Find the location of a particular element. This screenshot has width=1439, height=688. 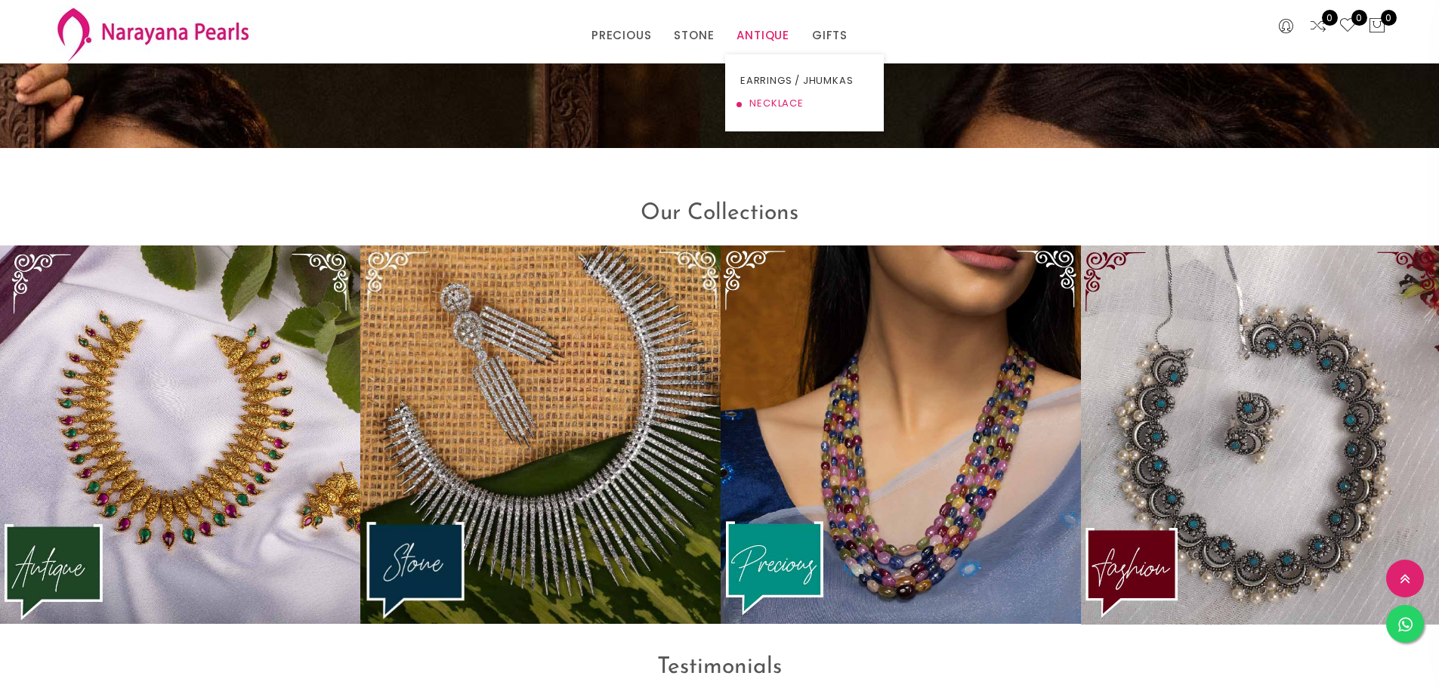

a: PRECIOUS is located at coordinates (621, 36).